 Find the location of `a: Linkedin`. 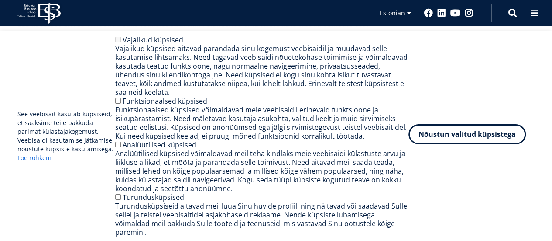

a: Linkedin is located at coordinates (442, 13).